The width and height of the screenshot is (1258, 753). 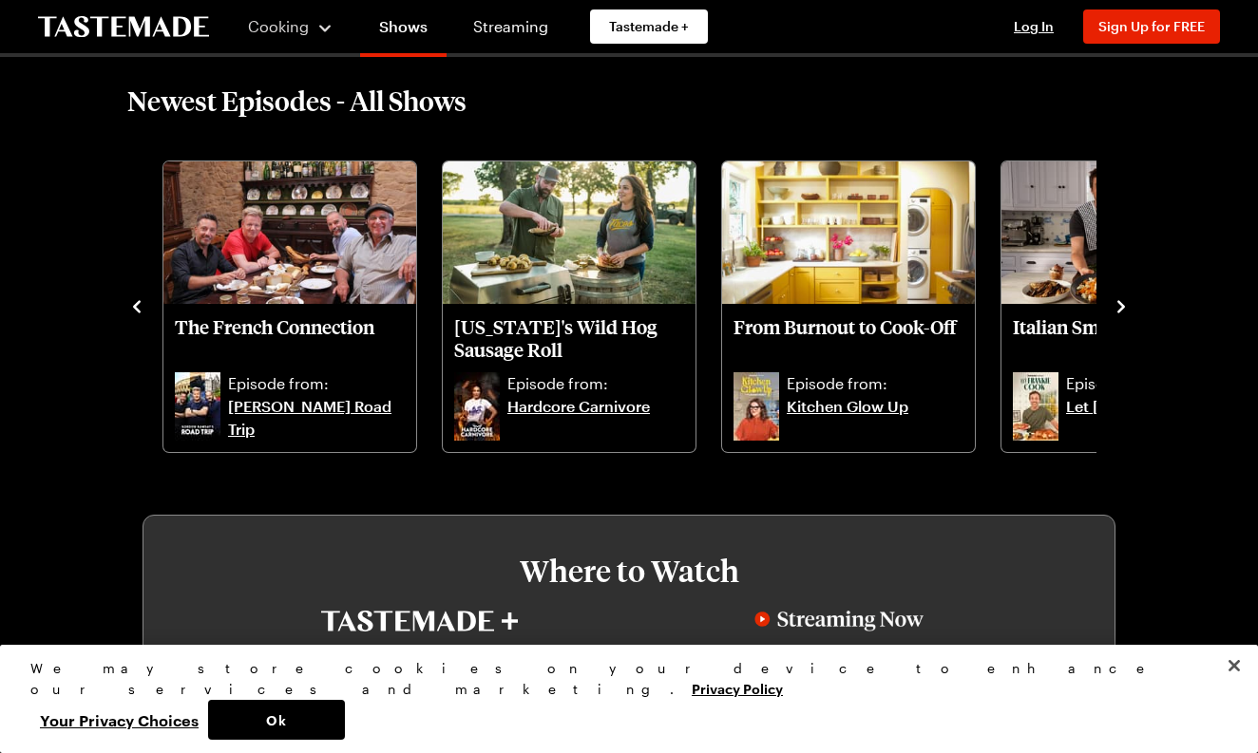 I want to click on div: 2 / 10, so click(x=301, y=305).